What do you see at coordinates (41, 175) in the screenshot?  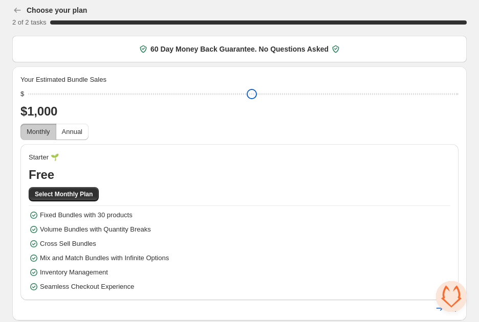 I see `span: Free` at bounding box center [41, 175].